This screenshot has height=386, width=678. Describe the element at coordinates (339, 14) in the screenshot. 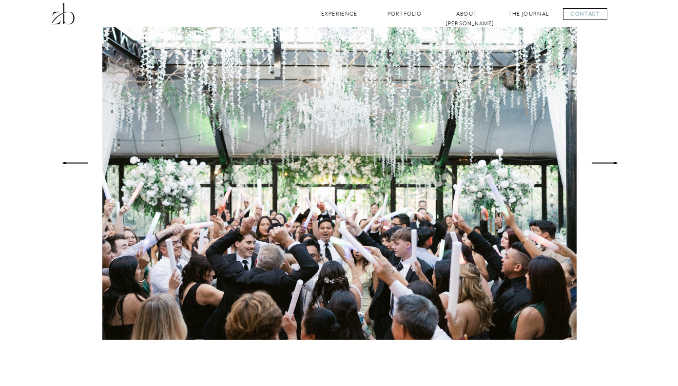

I see `h3: Select Work` at that location.